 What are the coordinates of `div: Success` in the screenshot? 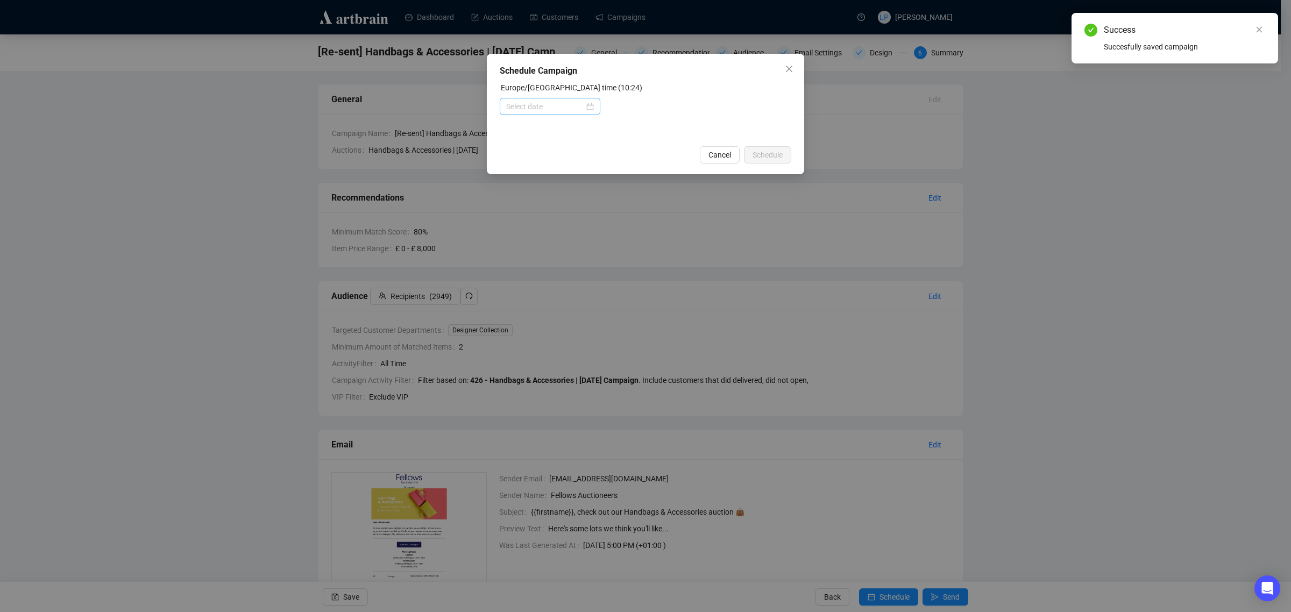 It's located at (1185, 30).